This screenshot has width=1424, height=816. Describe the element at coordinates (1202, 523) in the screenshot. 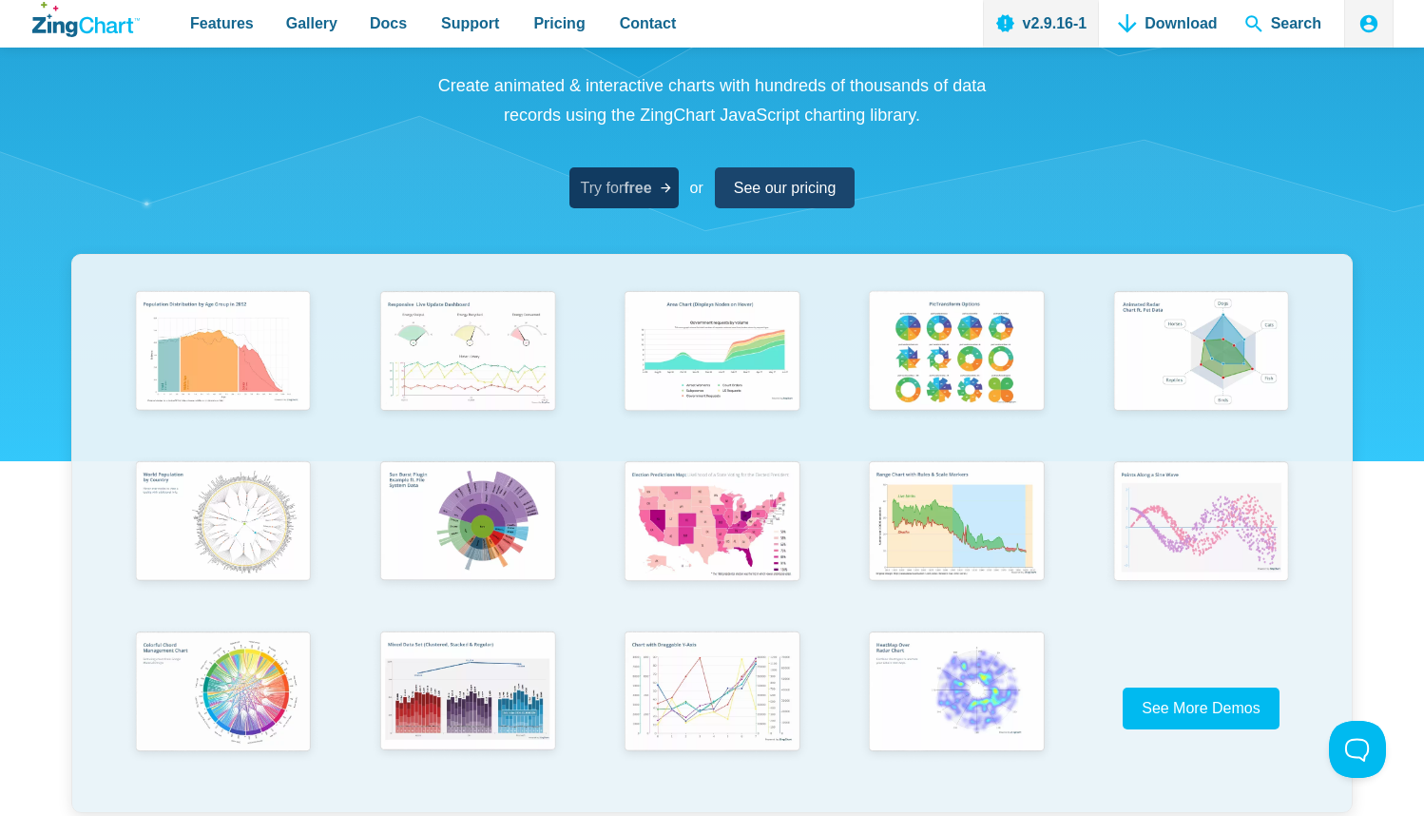

I see `img: Points Along a Sine Wave` at that location.